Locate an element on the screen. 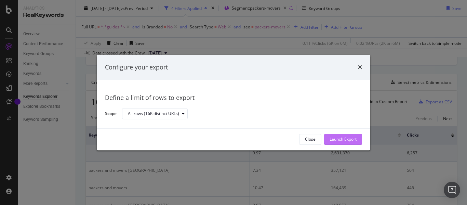  button: Launch Export is located at coordinates (343, 139).